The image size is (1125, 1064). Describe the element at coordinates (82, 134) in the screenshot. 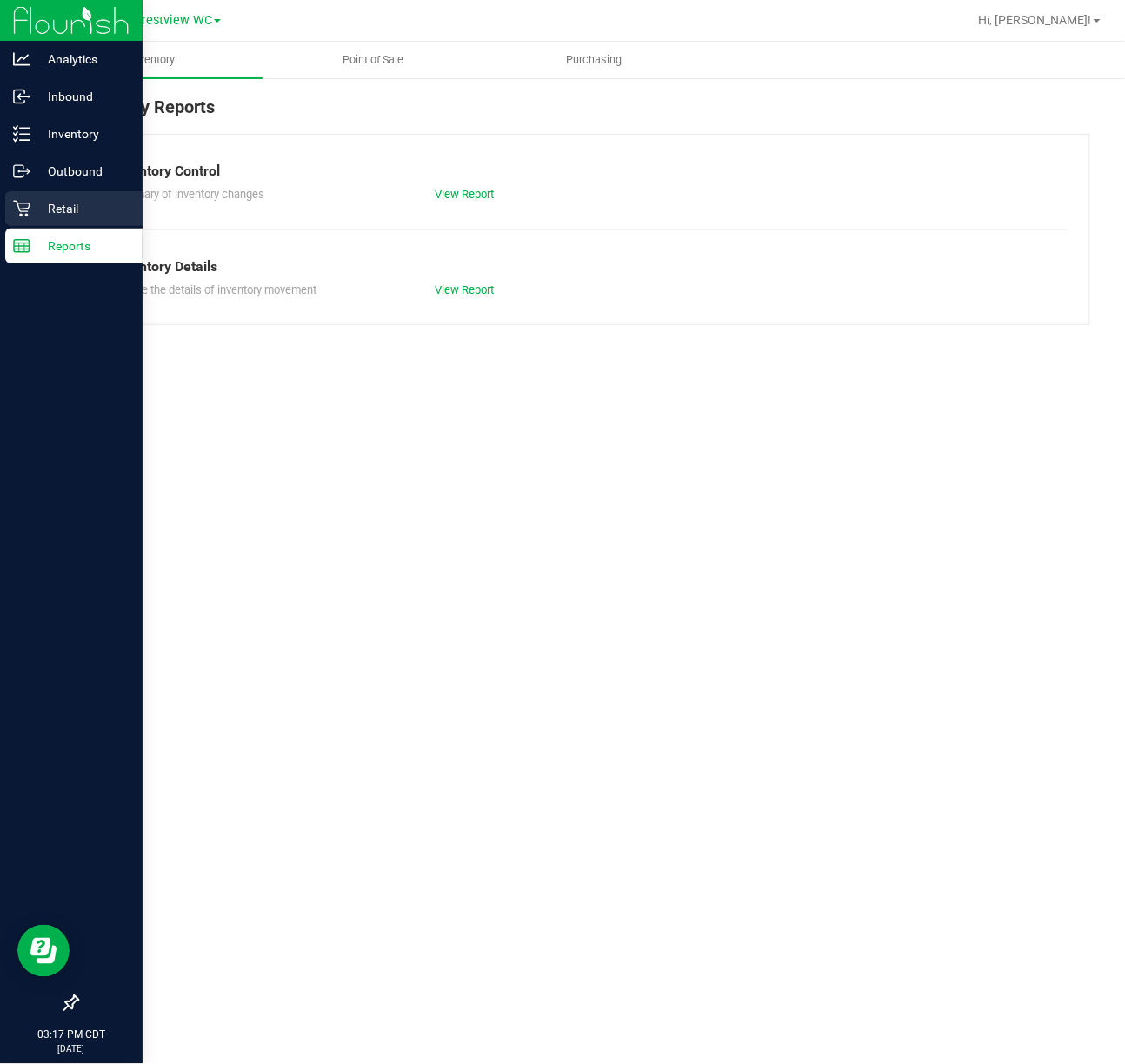

I see `p: Inventory` at that location.